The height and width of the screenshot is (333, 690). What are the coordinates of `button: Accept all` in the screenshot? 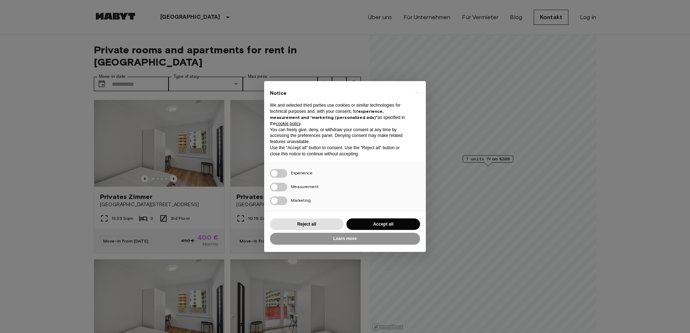 It's located at (383, 224).